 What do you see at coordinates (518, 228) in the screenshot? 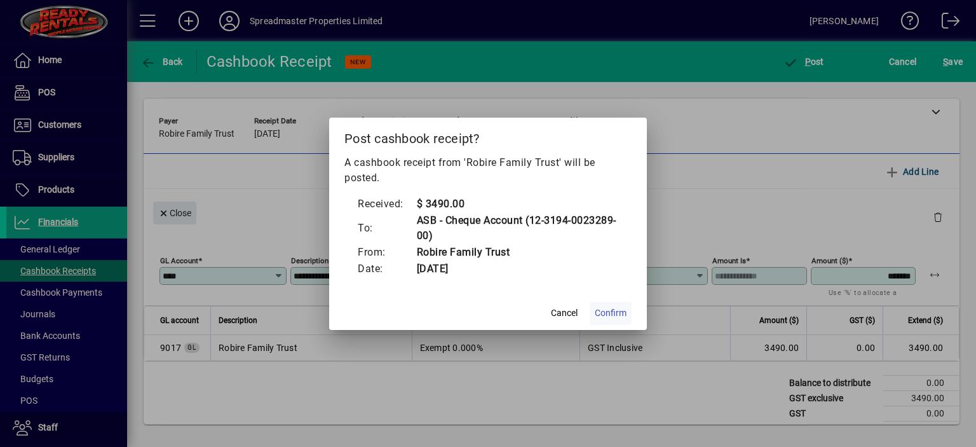
I see `td: ASB - Cheque Account (12-3194-0023289-00)` at bounding box center [518, 228].